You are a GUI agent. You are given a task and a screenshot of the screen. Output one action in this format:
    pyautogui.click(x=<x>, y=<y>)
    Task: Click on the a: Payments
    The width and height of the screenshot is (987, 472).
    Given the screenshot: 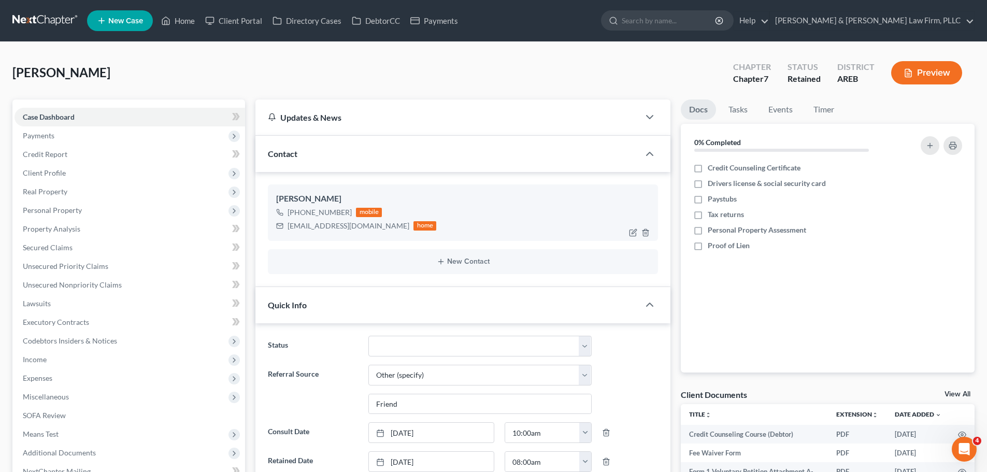 What is the action you would take?
    pyautogui.click(x=434, y=21)
    